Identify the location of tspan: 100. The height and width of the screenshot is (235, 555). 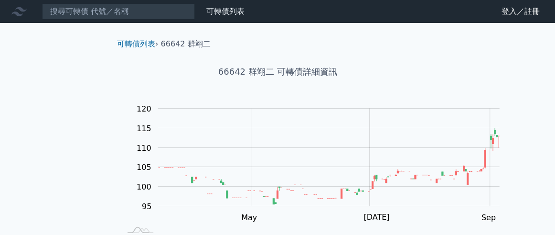
(144, 186).